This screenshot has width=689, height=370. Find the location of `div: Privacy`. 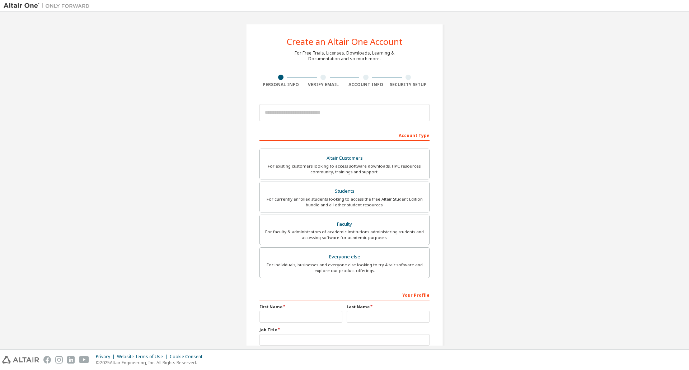

div: Privacy is located at coordinates (106, 357).